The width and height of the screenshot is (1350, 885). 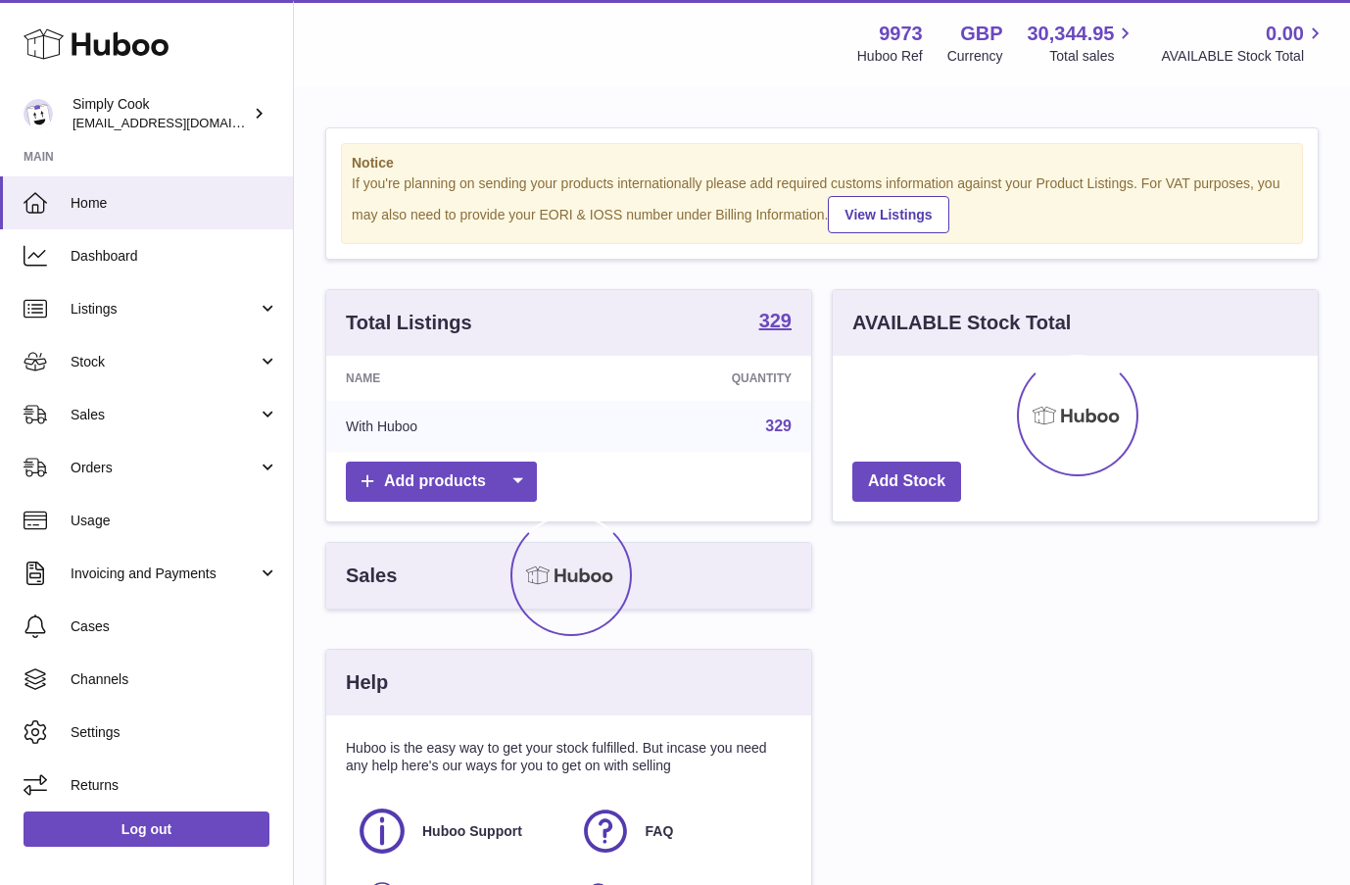 I want to click on div: Simply Cook, so click(x=161, y=114).